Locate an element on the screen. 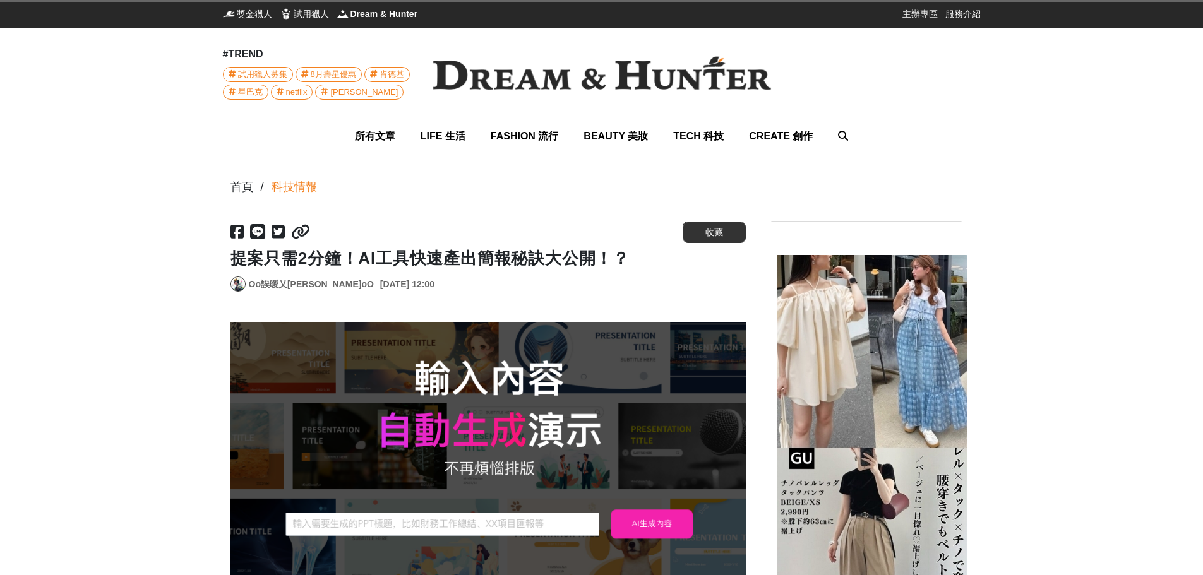 The width and height of the screenshot is (1203, 575). a: 所有文章 is located at coordinates (375, 136).